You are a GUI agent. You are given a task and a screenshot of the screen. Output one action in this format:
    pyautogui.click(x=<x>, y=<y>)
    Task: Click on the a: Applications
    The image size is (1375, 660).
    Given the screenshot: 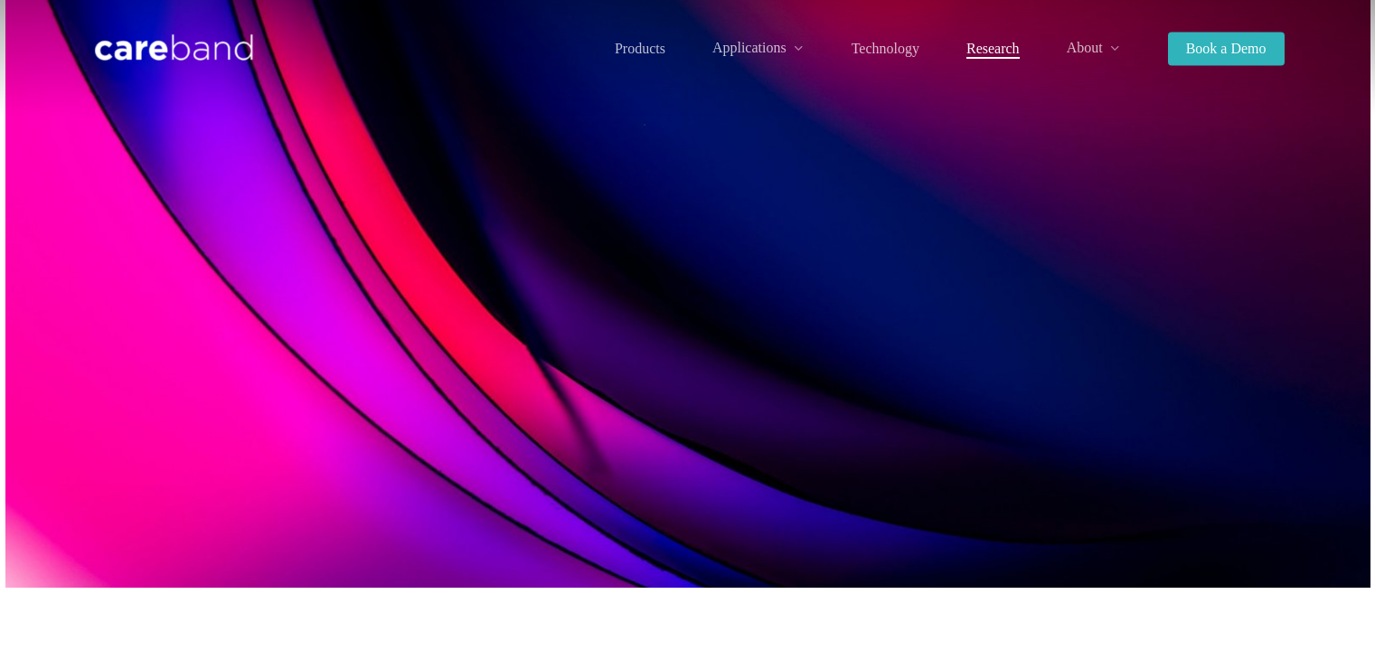 What is the action you would take?
    pyautogui.click(x=759, y=48)
    